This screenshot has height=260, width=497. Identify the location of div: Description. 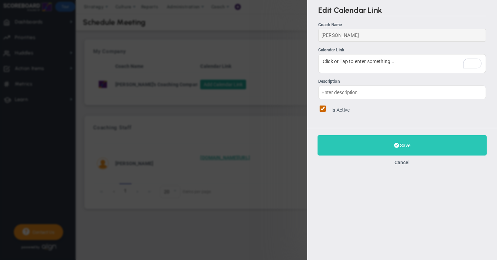
(402, 81).